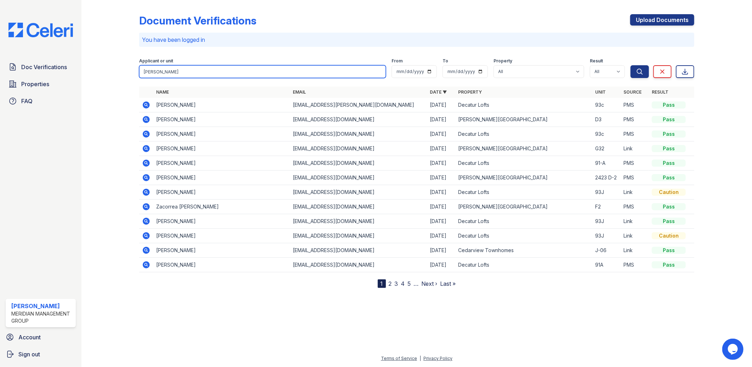 Image resolution: width=752 pixels, height=367 pixels. What do you see at coordinates (607, 177) in the screenshot?
I see `td: 2423 D-2` at bounding box center [607, 177].